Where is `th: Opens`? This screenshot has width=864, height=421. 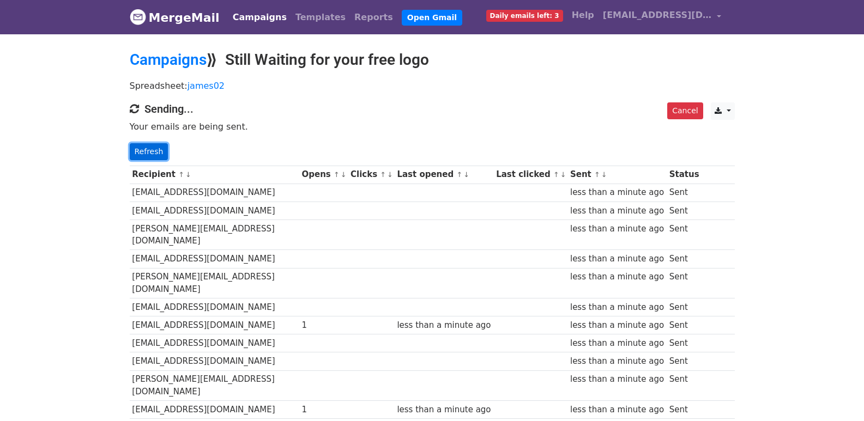
th: Opens is located at coordinates (324, 174).